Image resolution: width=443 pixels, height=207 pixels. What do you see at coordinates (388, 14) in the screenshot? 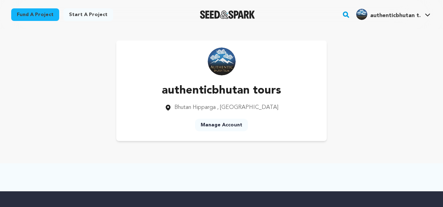
I see `div: authenticbhutan t.'s Profile` at bounding box center [388, 14].